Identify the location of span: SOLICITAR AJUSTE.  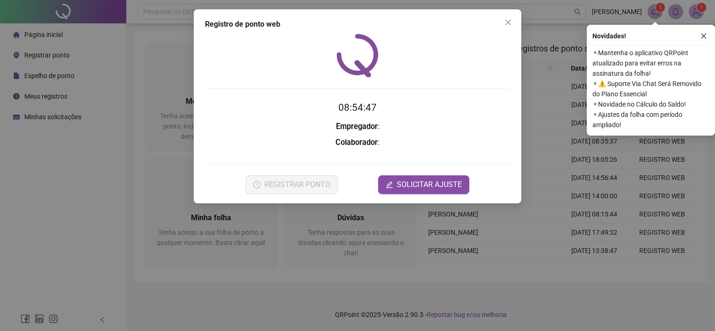
(429, 185).